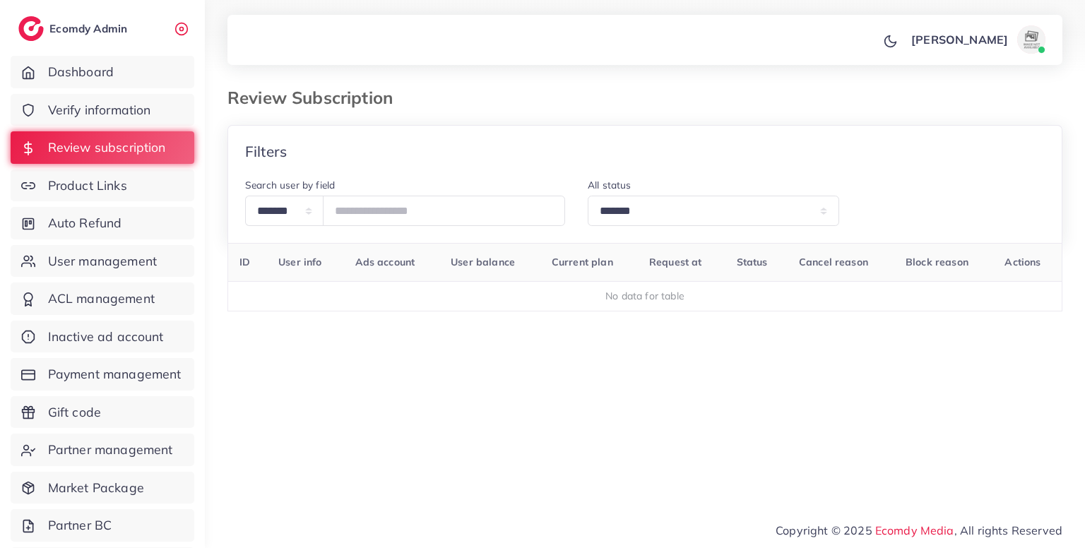 This screenshot has height=548, width=1085. What do you see at coordinates (582, 262) in the screenshot?
I see `span: Current plan` at bounding box center [582, 262].